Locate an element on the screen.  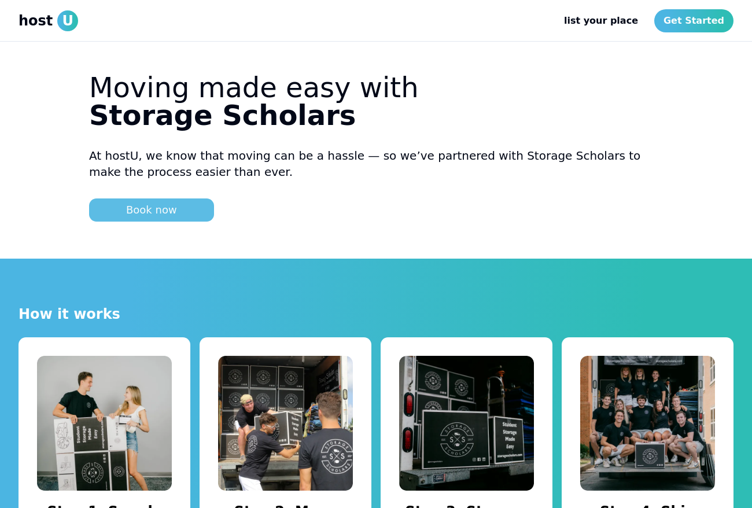
a: list your place is located at coordinates (601, 21).